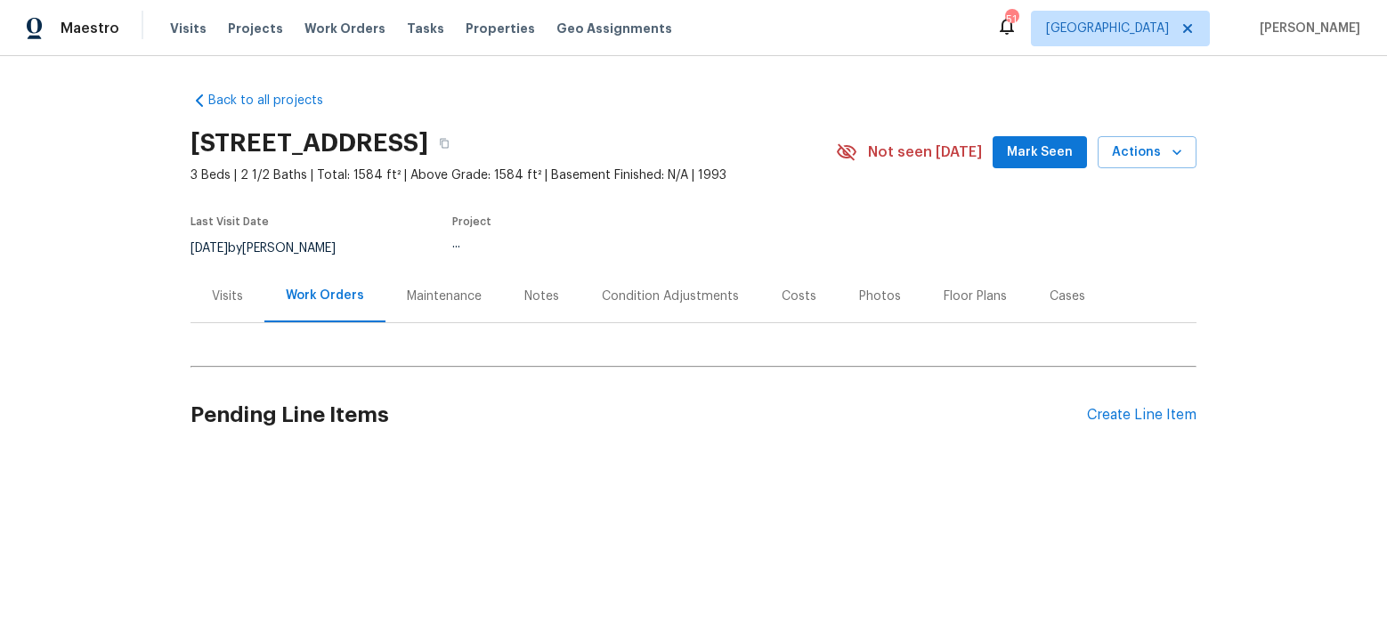  I want to click on div: Visits, so click(227, 296).